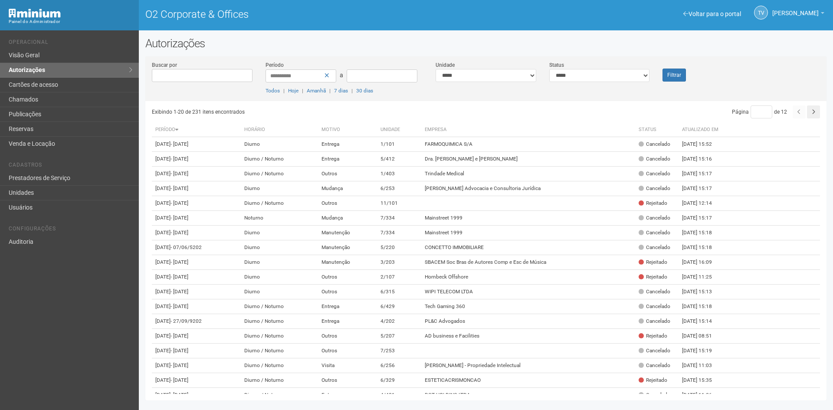 This screenshot has width=833, height=410. Describe the element at coordinates (759, 112) in the screenshot. I see `span: Página de 12` at that location.